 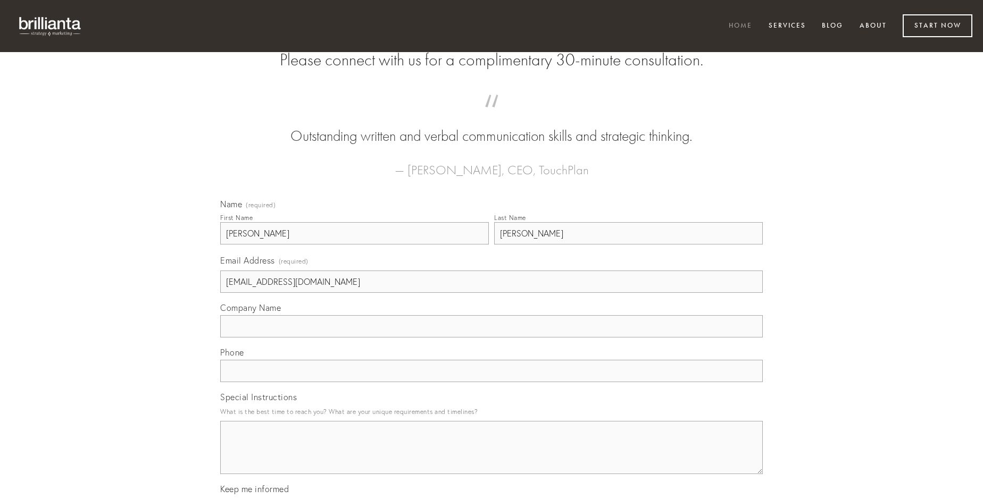 I want to click on a: Blog, so click(x=832, y=26).